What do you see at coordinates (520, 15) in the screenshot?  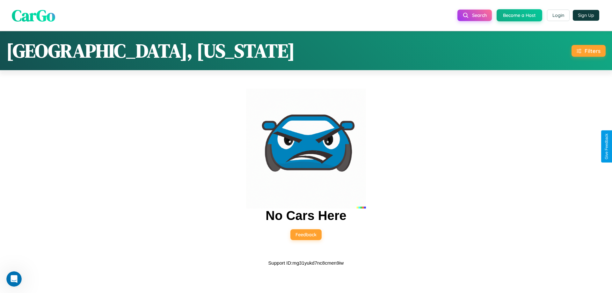 I see `button: Become a Host` at bounding box center [520, 15].